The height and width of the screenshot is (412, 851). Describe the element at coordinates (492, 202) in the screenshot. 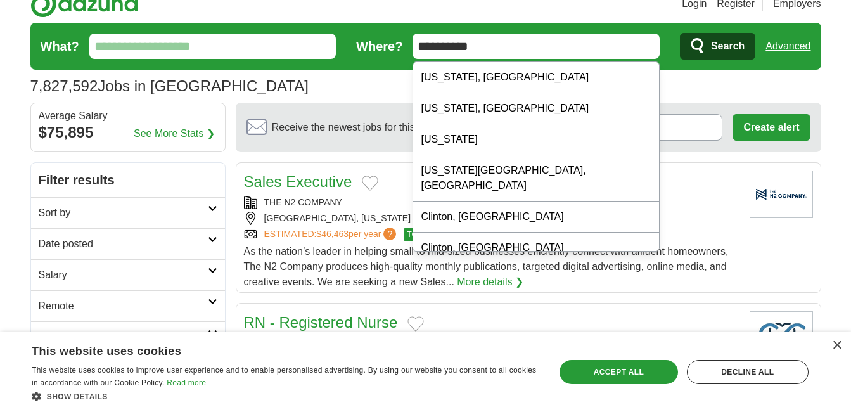

I see `div: THE N2 COMPANY` at that location.